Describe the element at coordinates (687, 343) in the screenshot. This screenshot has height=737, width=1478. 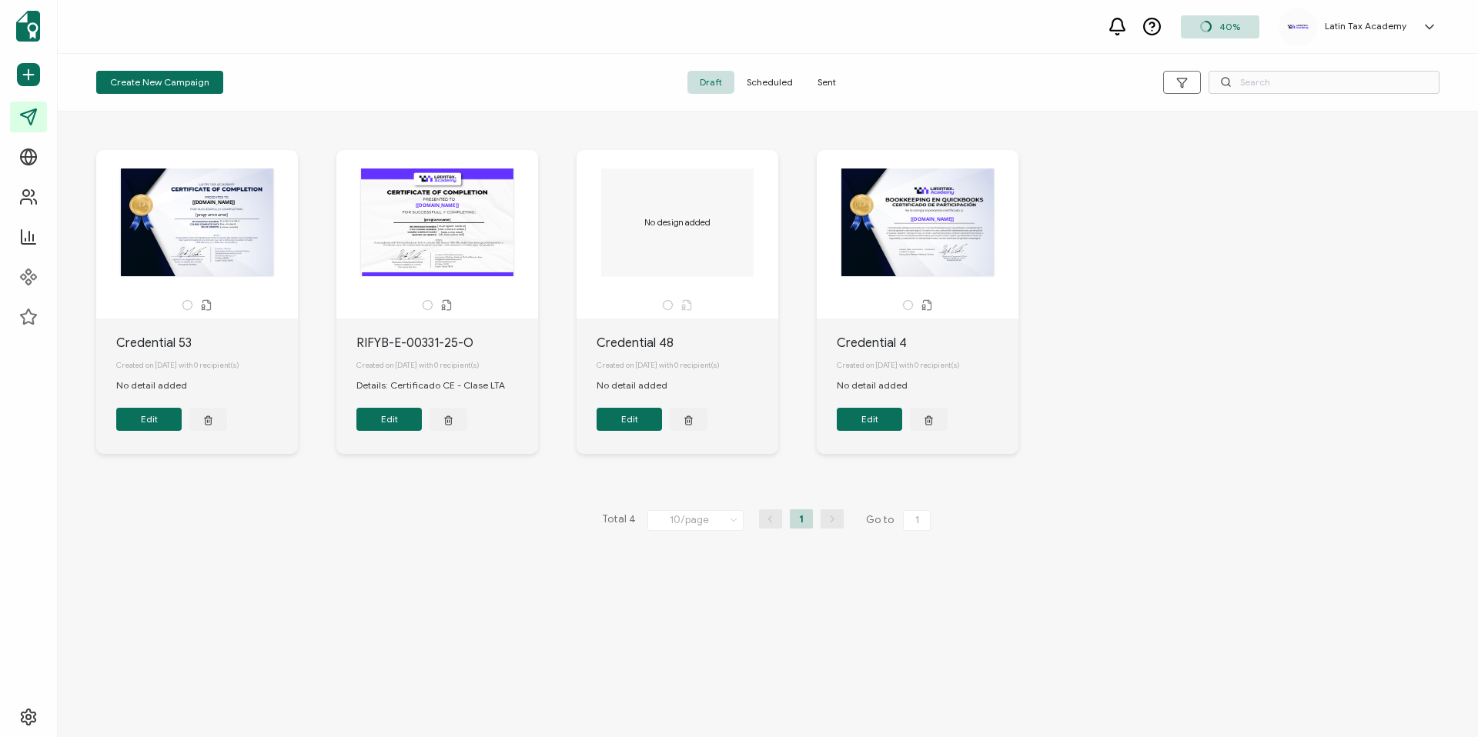
I see `div: Credential 48` at that location.